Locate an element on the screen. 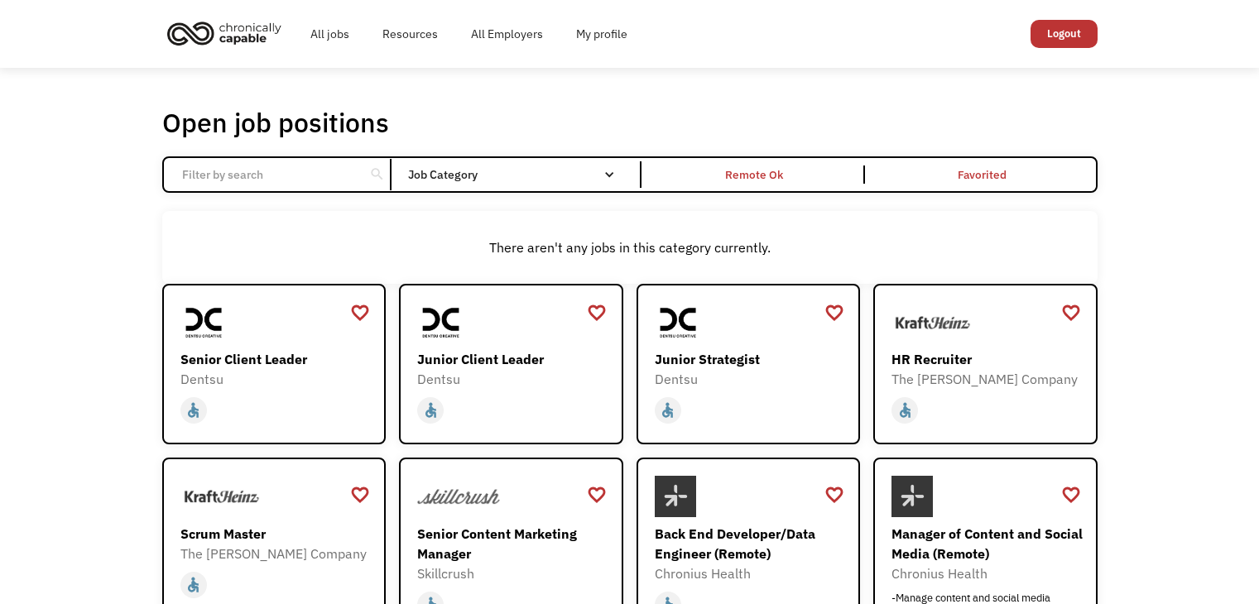 Image resolution: width=1259 pixels, height=604 pixels. a: Favorited is located at coordinates (982, 175).